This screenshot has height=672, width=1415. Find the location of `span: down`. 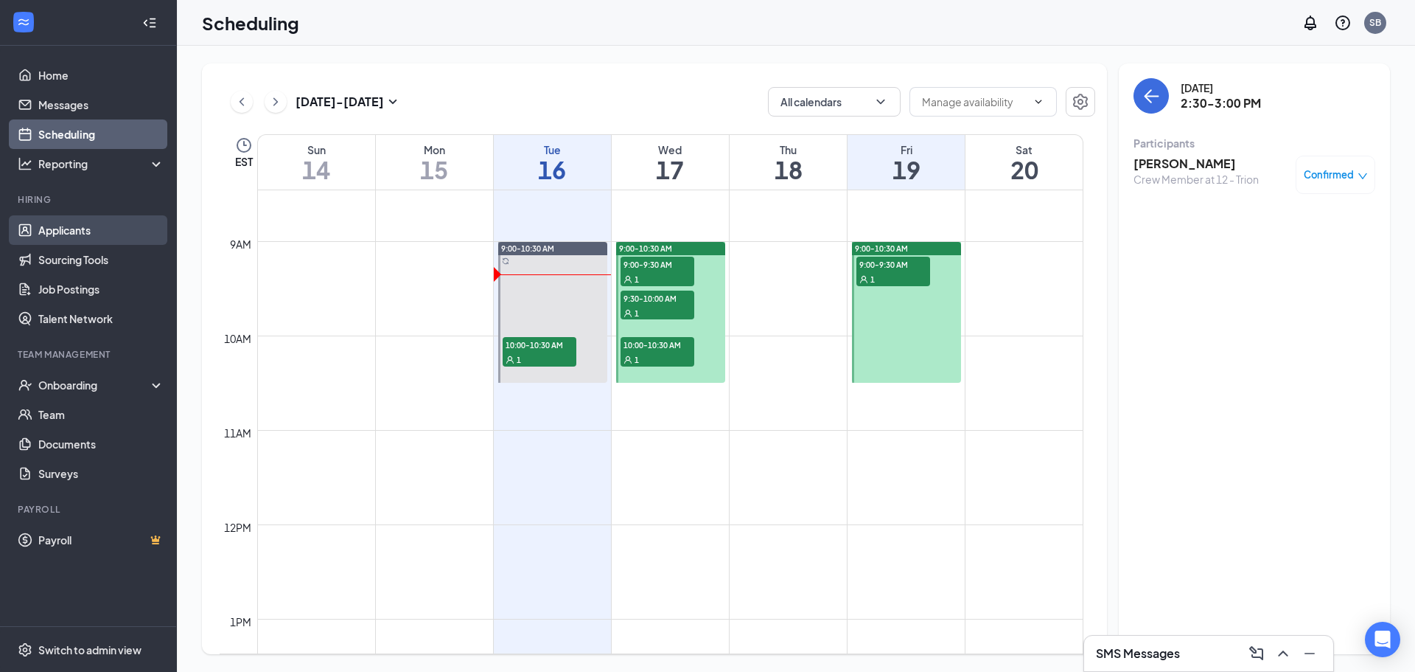

span: down is located at coordinates (1363, 176).